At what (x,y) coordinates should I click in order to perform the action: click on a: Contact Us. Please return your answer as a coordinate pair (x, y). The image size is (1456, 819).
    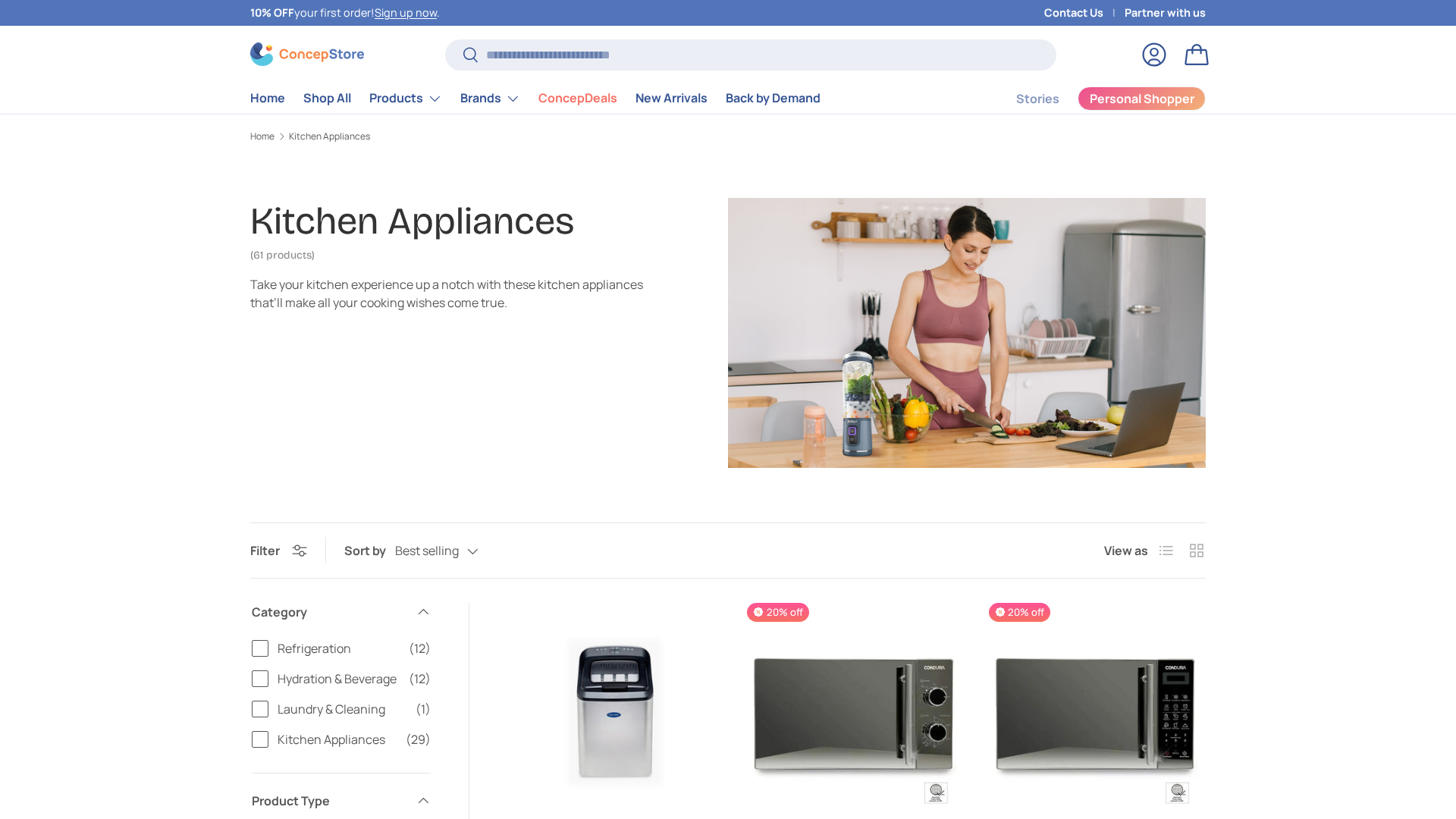
    Looking at the image, I should click on (1084, 13).